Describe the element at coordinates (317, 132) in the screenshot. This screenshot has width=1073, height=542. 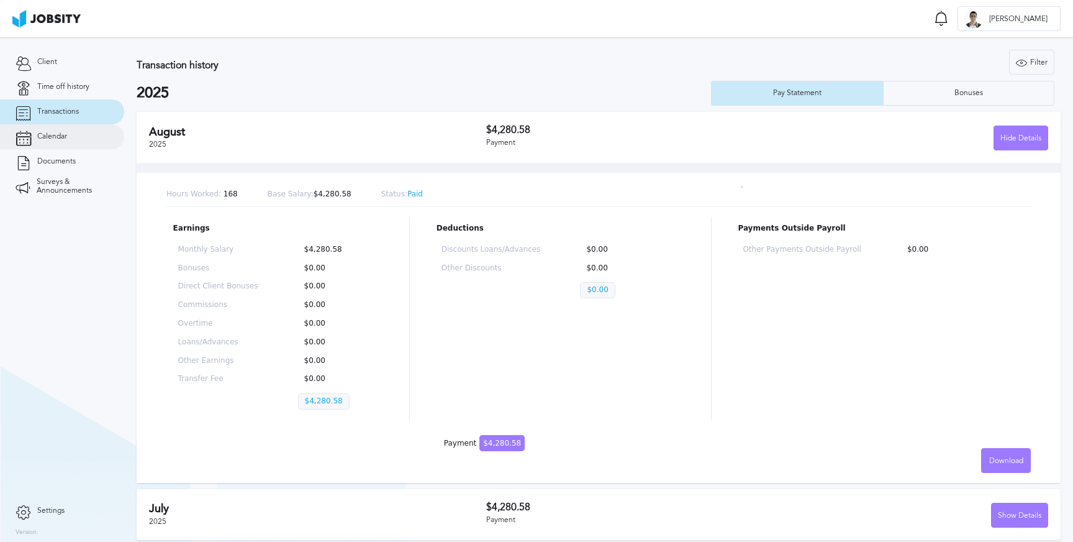
I see `h2: August` at that location.